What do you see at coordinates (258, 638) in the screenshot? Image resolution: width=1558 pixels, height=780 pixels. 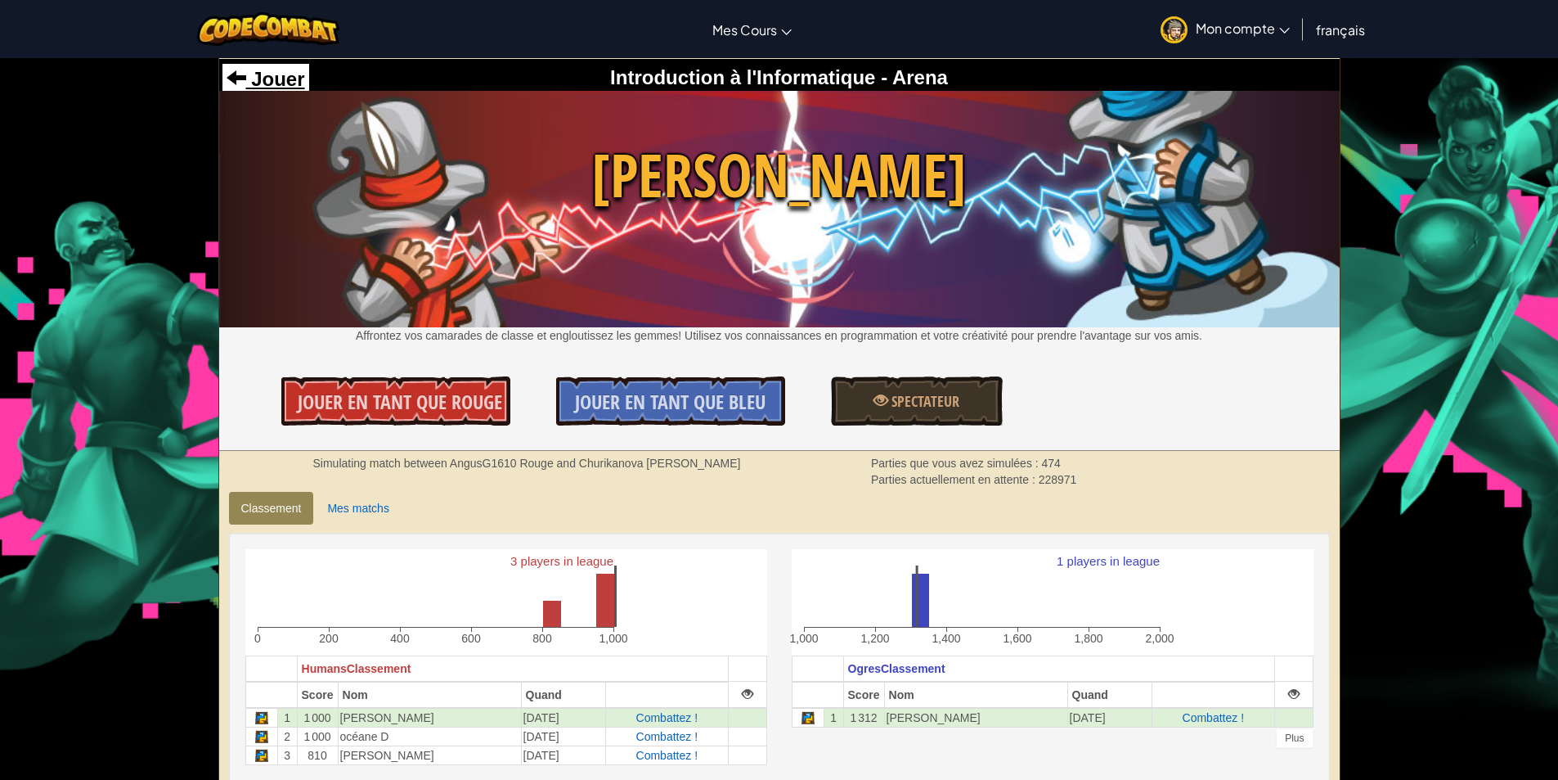 I see `text: 0` at bounding box center [258, 638].